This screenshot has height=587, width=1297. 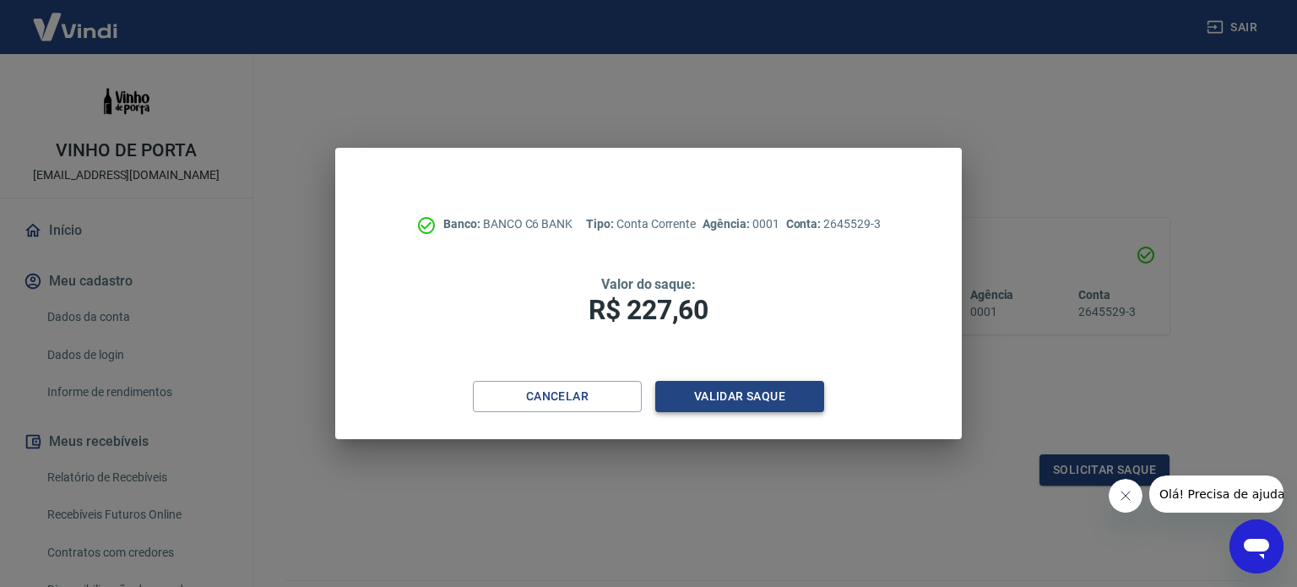 What do you see at coordinates (557, 396) in the screenshot?
I see `button: Cancelar` at bounding box center [557, 396].